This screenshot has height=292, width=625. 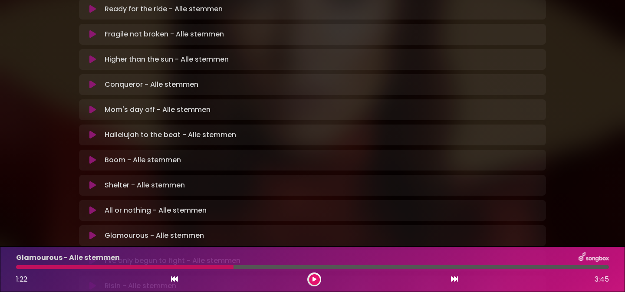 What do you see at coordinates (22, 279) in the screenshot?
I see `span: 1:22` at bounding box center [22, 279].